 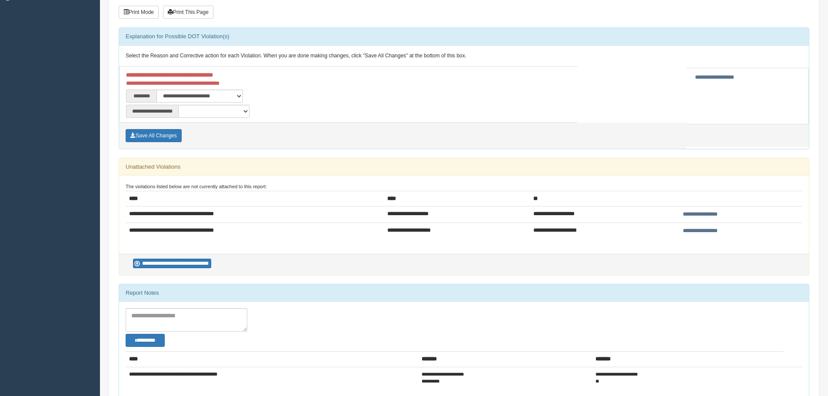 What do you see at coordinates (463, 36) in the screenshot?
I see `div: Explanation for Possible DOT Violation(s)` at bounding box center [463, 36].